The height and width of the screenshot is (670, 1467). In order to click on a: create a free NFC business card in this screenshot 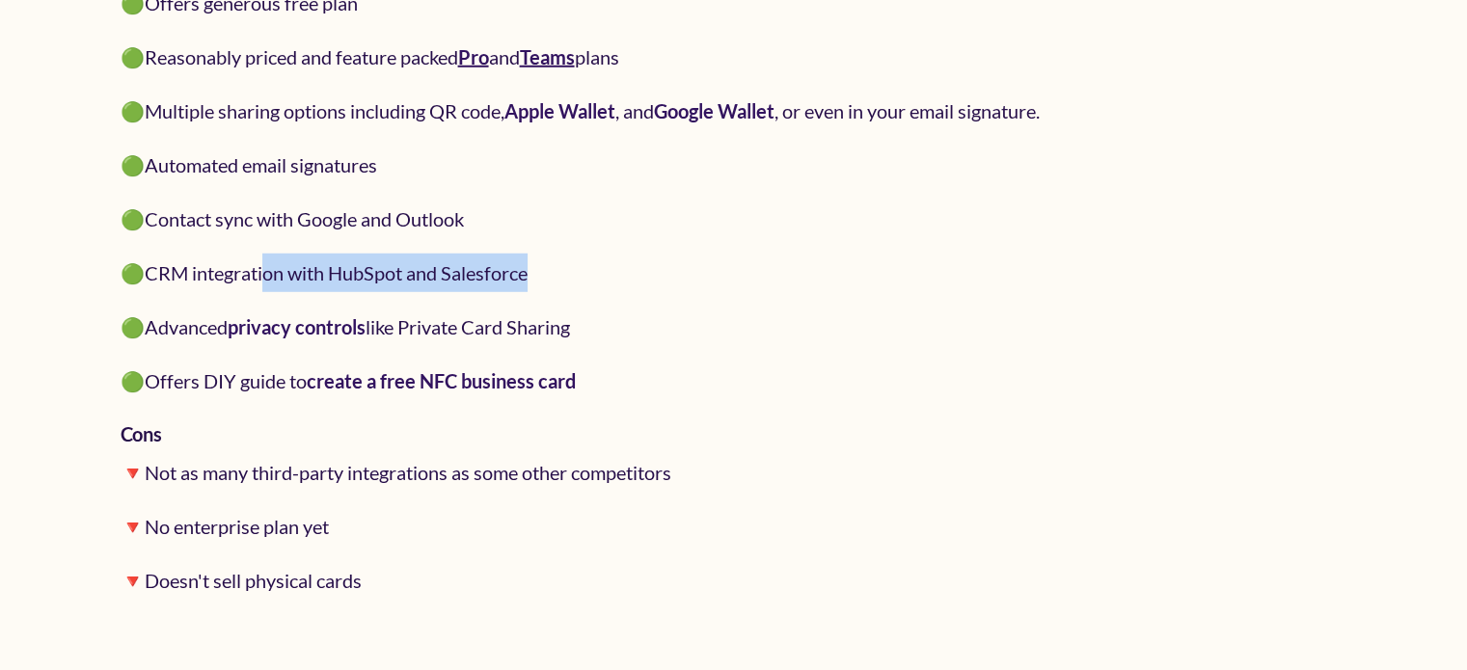, I will do `click(441, 381)`.